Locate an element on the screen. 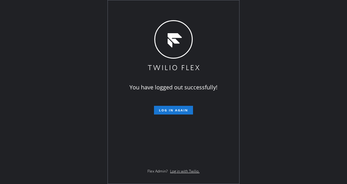  span: Flex Admin? is located at coordinates (157, 171).